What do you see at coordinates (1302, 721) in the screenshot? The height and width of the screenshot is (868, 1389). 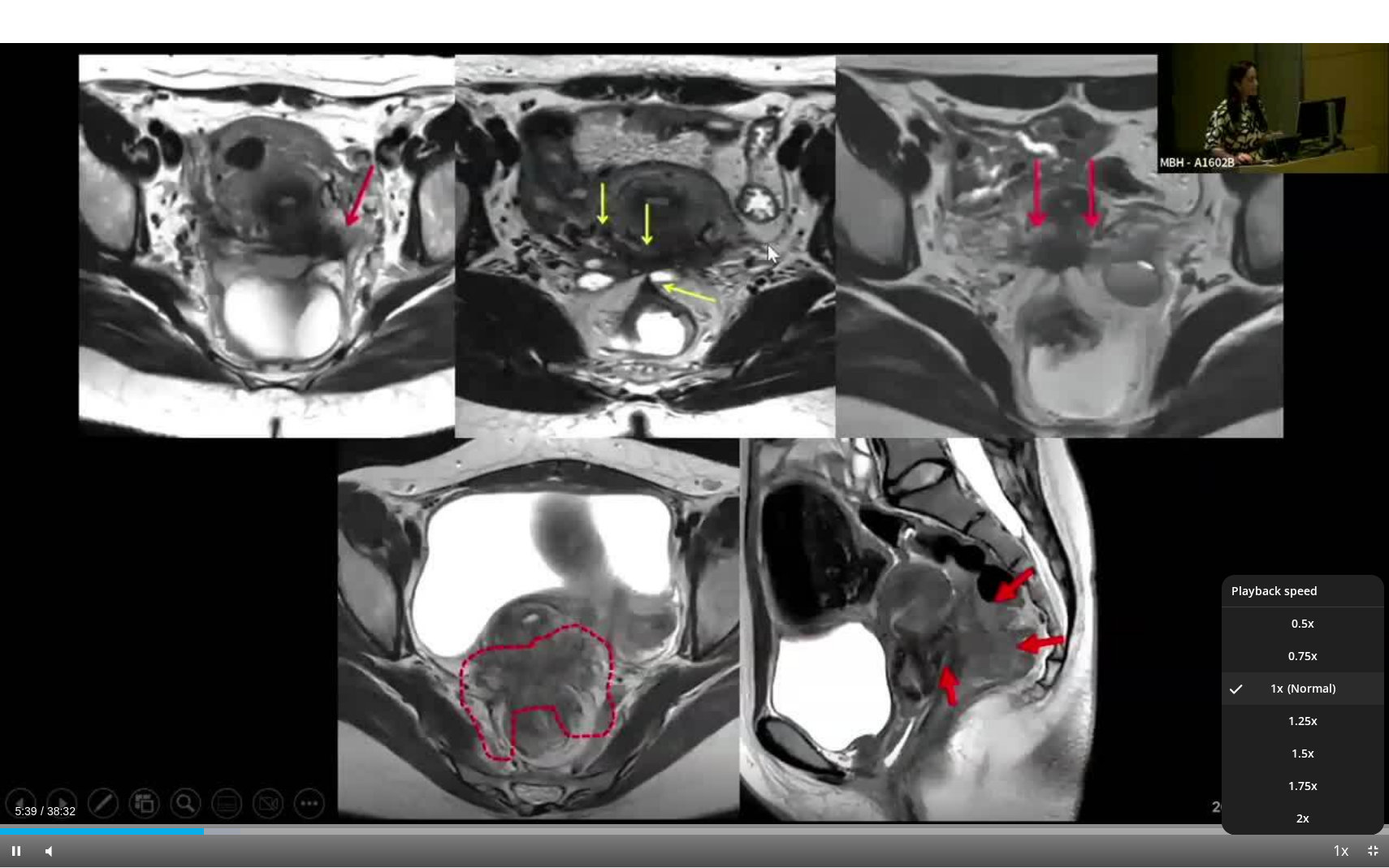 I see `span: 1.25x` at bounding box center [1302, 721].